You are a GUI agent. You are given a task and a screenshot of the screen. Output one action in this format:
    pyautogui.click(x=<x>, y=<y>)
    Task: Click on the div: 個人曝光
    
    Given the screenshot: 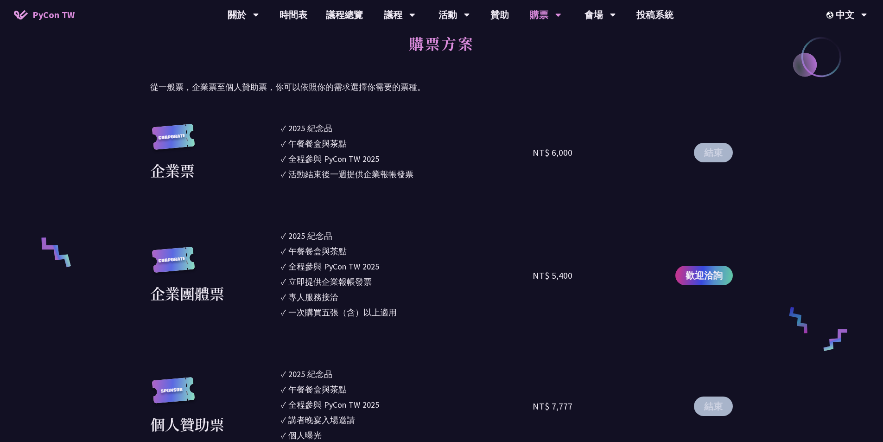 What is the action you would take?
    pyautogui.click(x=305, y=435)
    